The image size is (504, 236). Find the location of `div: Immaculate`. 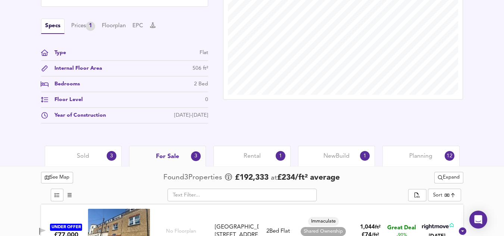

div: Immaculate is located at coordinates (323, 222).